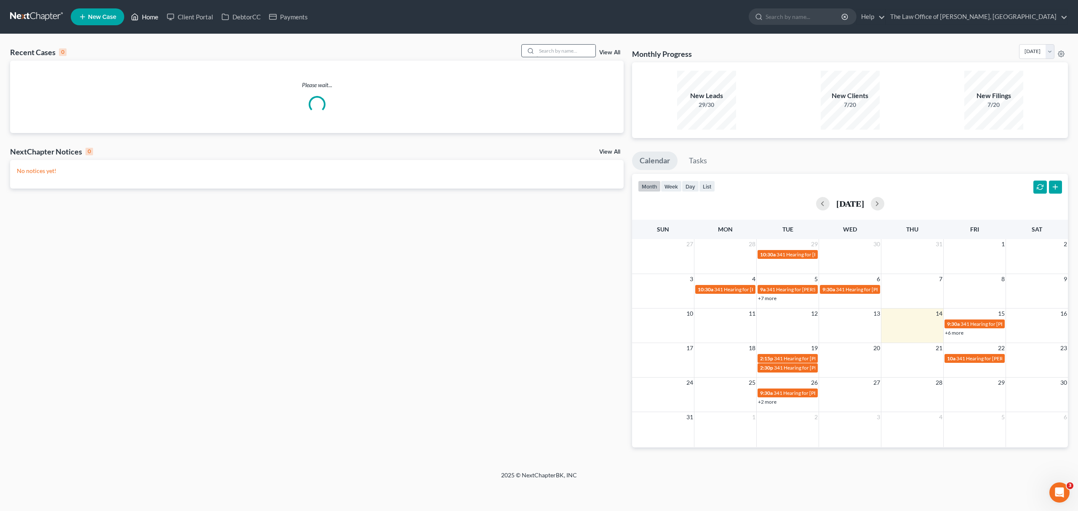 The width and height of the screenshot is (1078, 511). What do you see at coordinates (767, 402) in the screenshot?
I see `a: +2 more` at bounding box center [767, 402].